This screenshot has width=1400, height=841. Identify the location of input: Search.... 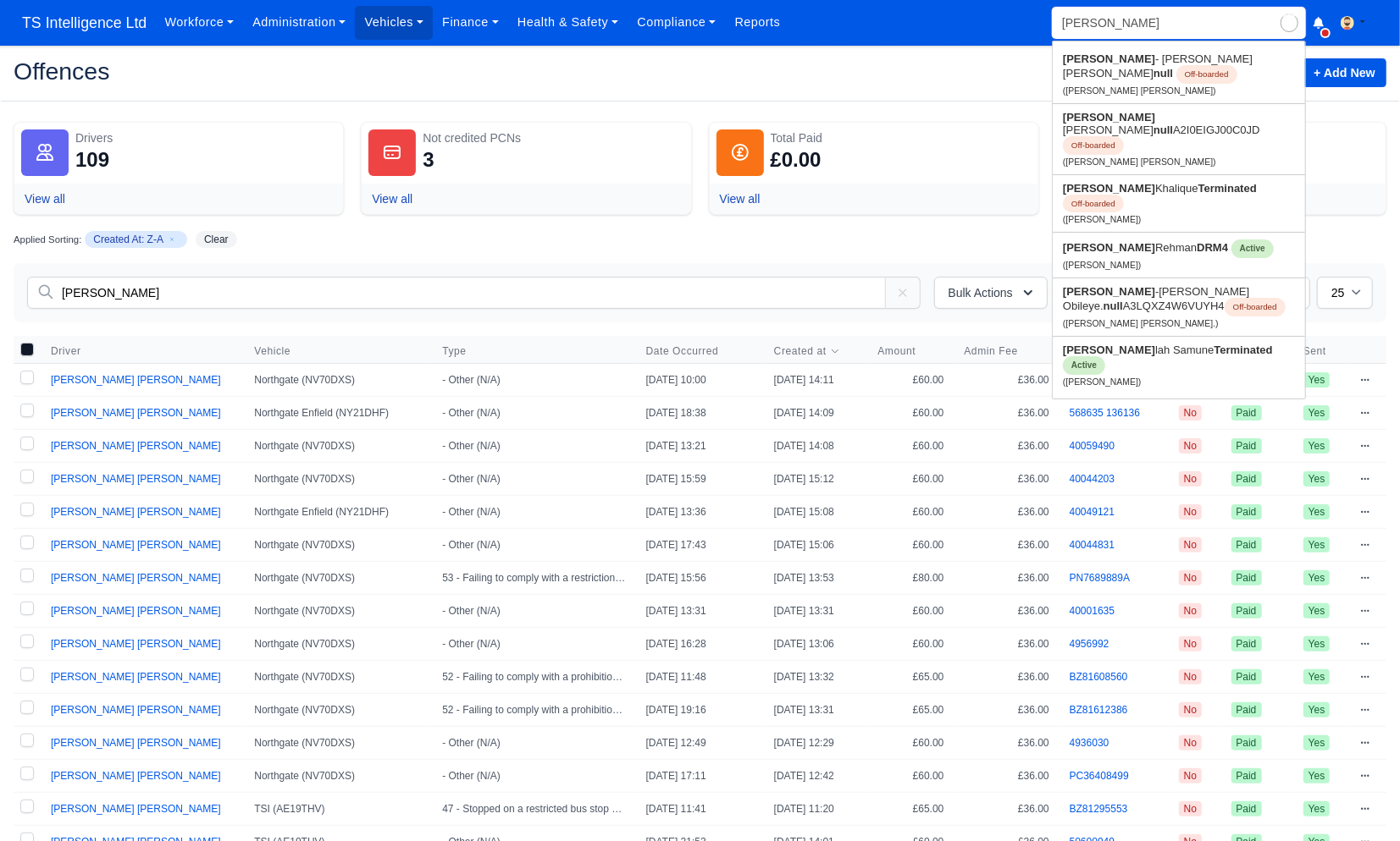
(1179, 23).